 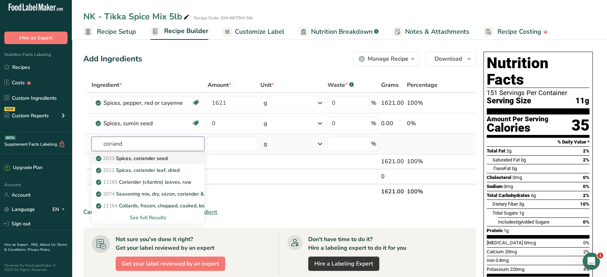 What do you see at coordinates (357, 244) in the screenshot?
I see `div: Don't have time to do it? Hire a labeling expert to do it for you` at bounding box center [357, 244].